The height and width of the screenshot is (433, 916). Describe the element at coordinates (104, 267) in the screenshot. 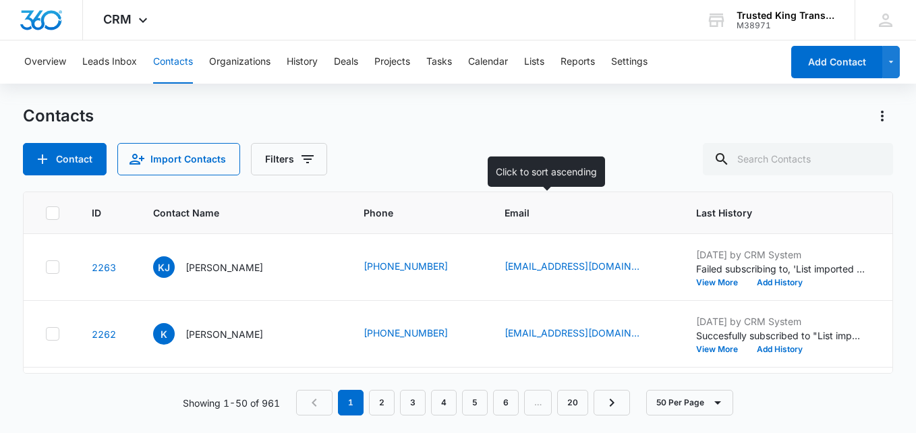

I see `a: Navigate to contact details page for Kenny Jenkins` at that location.